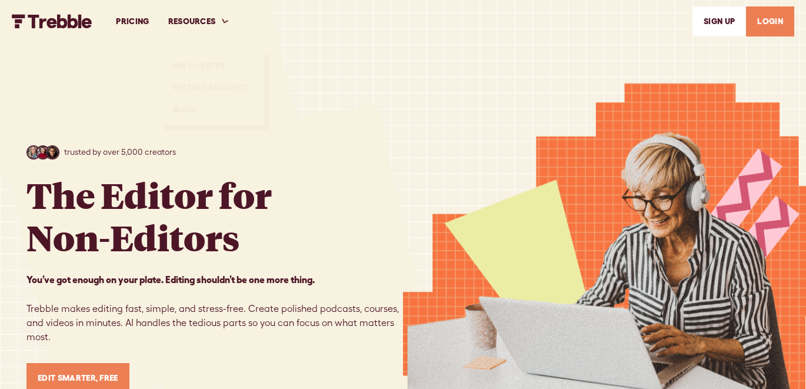 The width and height of the screenshot is (806, 389). Describe the element at coordinates (132, 21) in the screenshot. I see `a: PRICING` at that location.